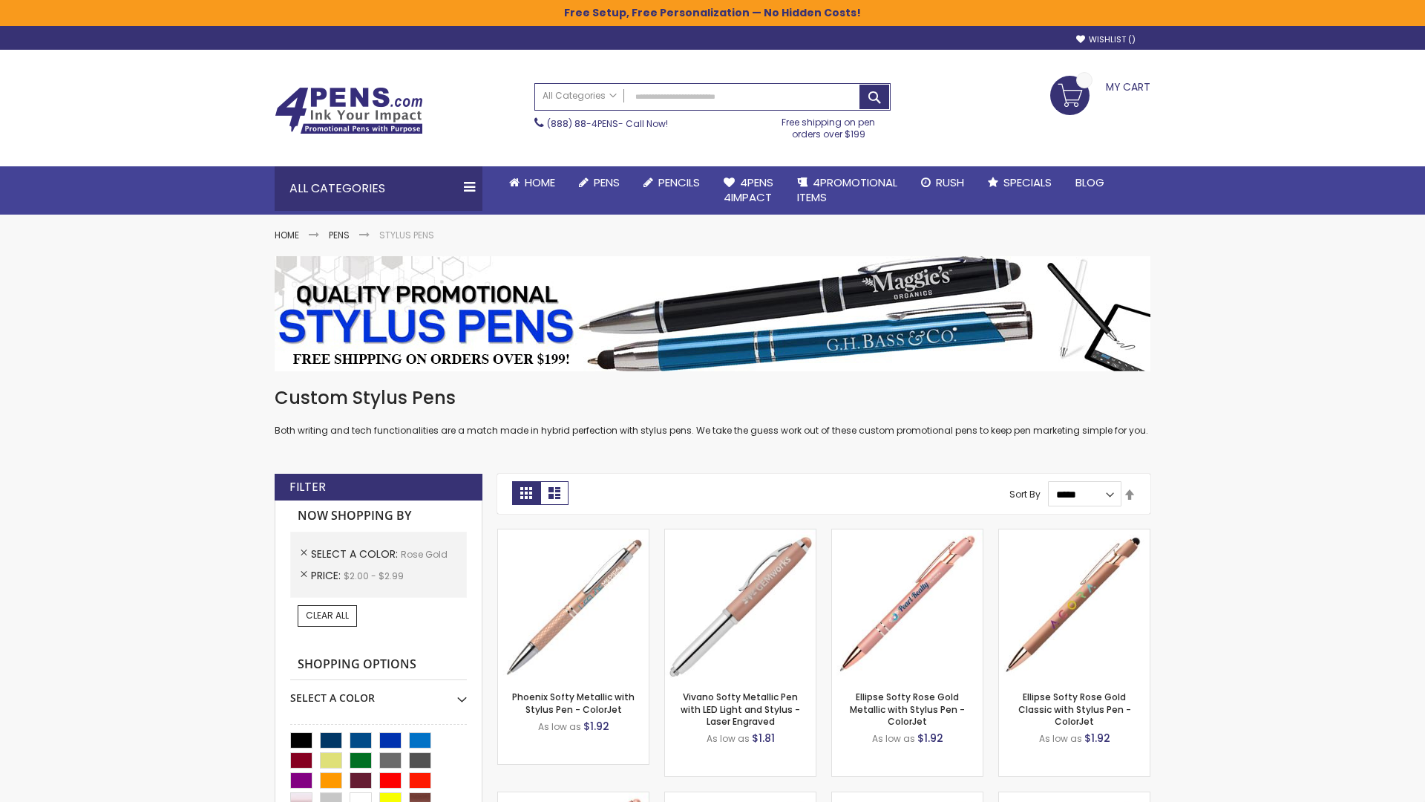 This screenshot has width=1425, height=802. What do you see at coordinates (1025, 494) in the screenshot?
I see `label: Sort By` at bounding box center [1025, 494].